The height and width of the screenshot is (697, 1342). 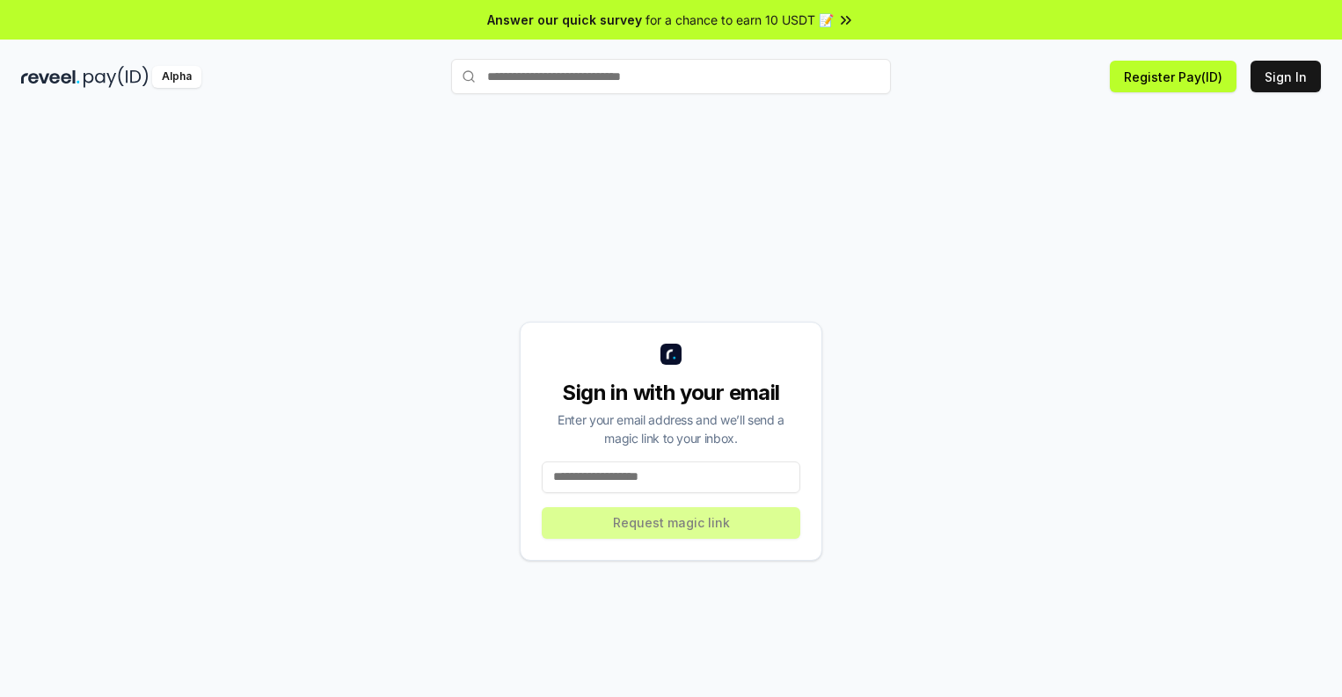 I want to click on span: for a chance to earn 10 USDT 📝, so click(x=740, y=19).